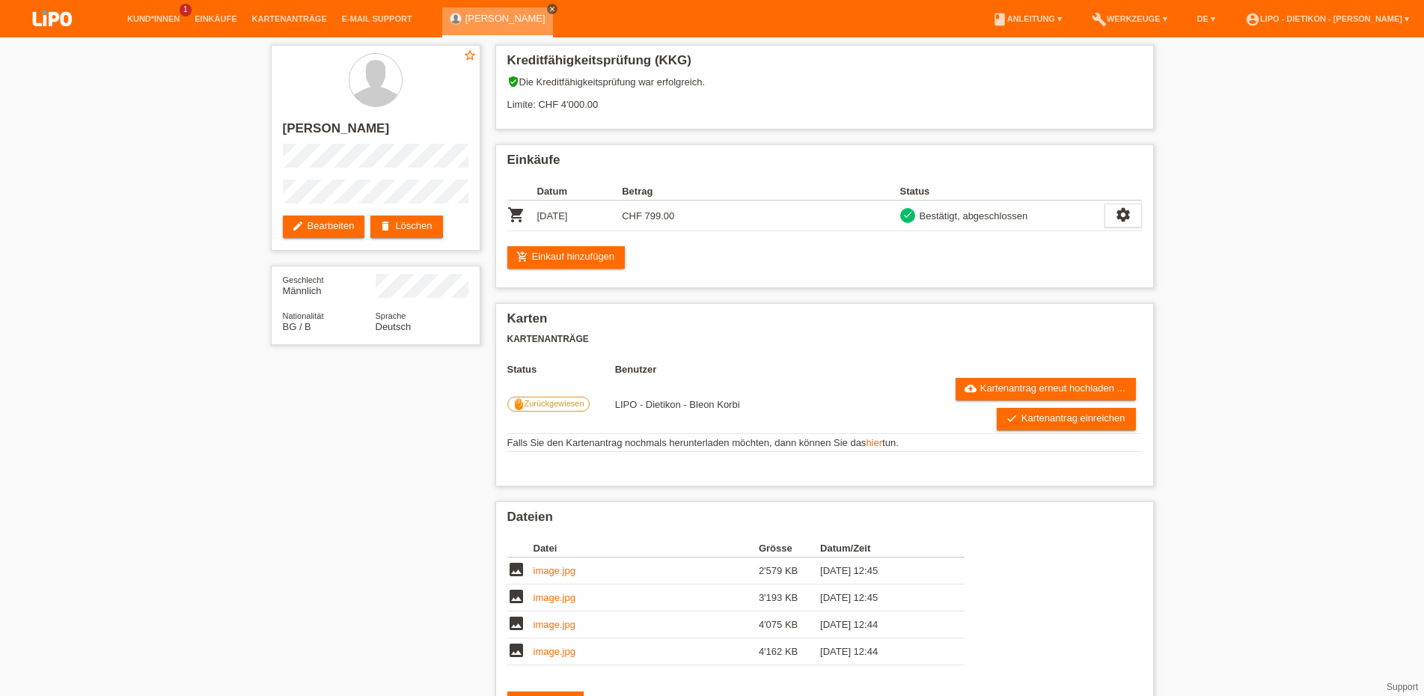  Describe the element at coordinates (298, 226) in the screenshot. I see `i: edit` at that location.